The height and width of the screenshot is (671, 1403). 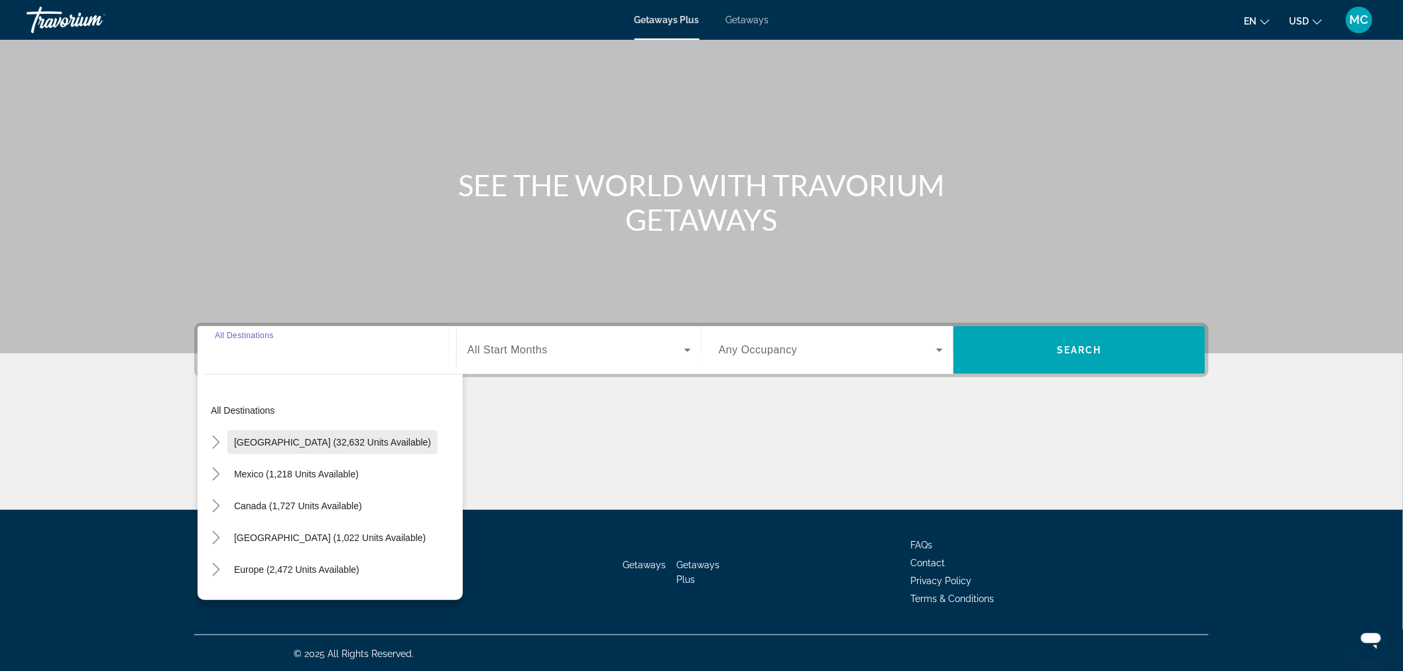 I want to click on button: Canada (1,727 units available), so click(x=298, y=506).